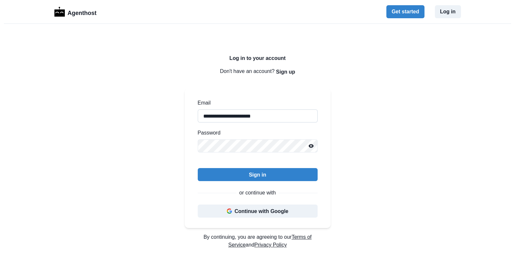  Describe the element at coordinates (448, 12) in the screenshot. I see `a: Log in` at that location.